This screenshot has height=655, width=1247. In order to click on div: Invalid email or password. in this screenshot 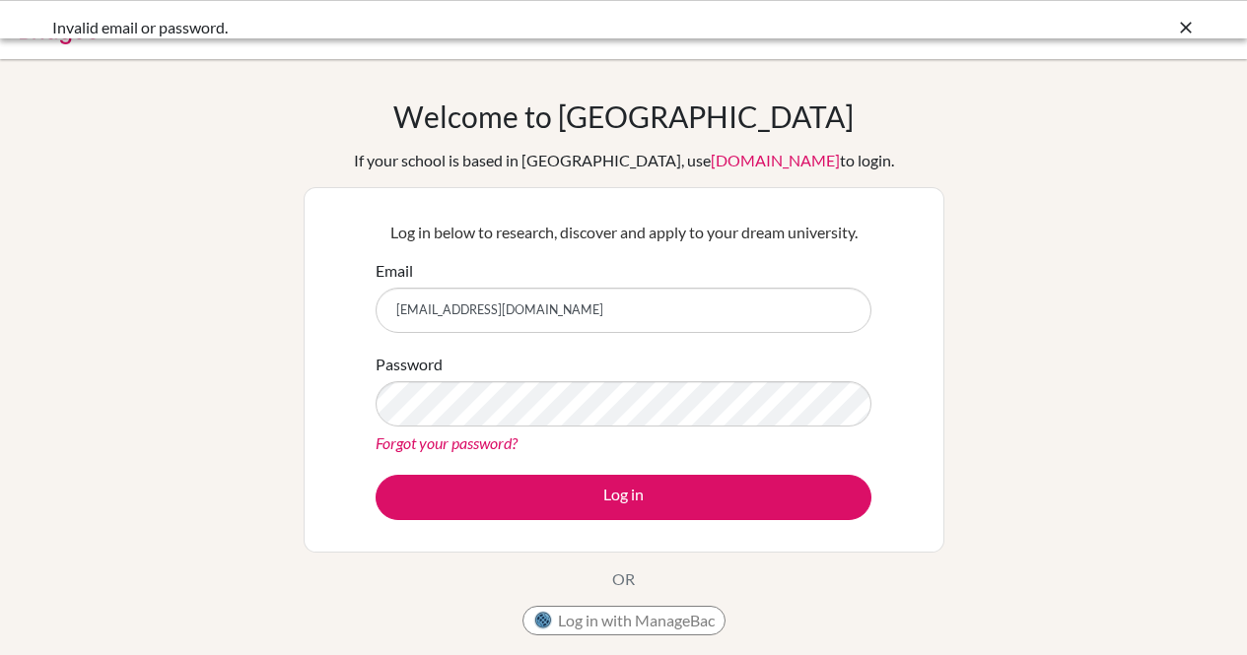, I will do `click(476, 28)`.